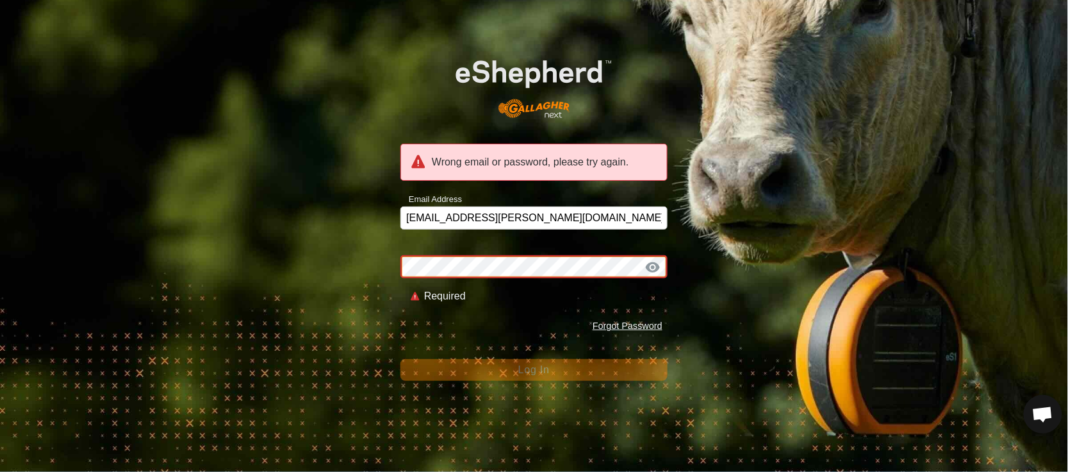 This screenshot has width=1068, height=472. What do you see at coordinates (627, 326) in the screenshot?
I see `a: Forgot Password` at bounding box center [627, 326].